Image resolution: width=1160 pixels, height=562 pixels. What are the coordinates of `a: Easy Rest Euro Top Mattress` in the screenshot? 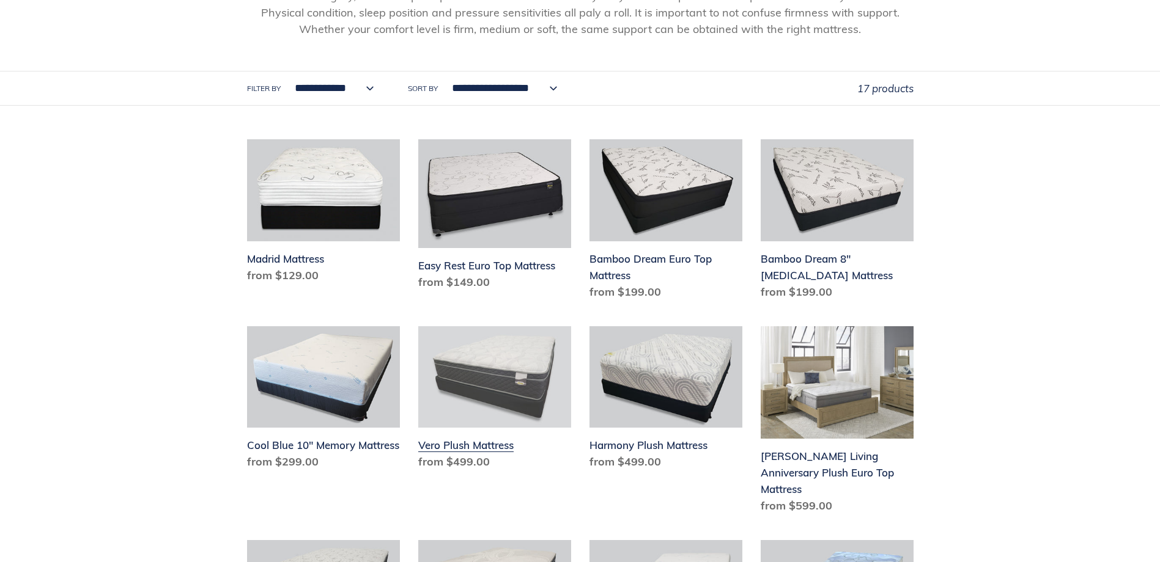 It's located at (495, 217).